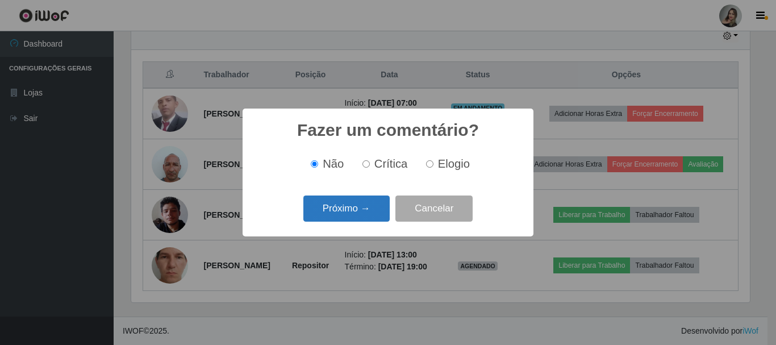  Describe the element at coordinates (454, 164) in the screenshot. I see `span: Elogio` at that location.